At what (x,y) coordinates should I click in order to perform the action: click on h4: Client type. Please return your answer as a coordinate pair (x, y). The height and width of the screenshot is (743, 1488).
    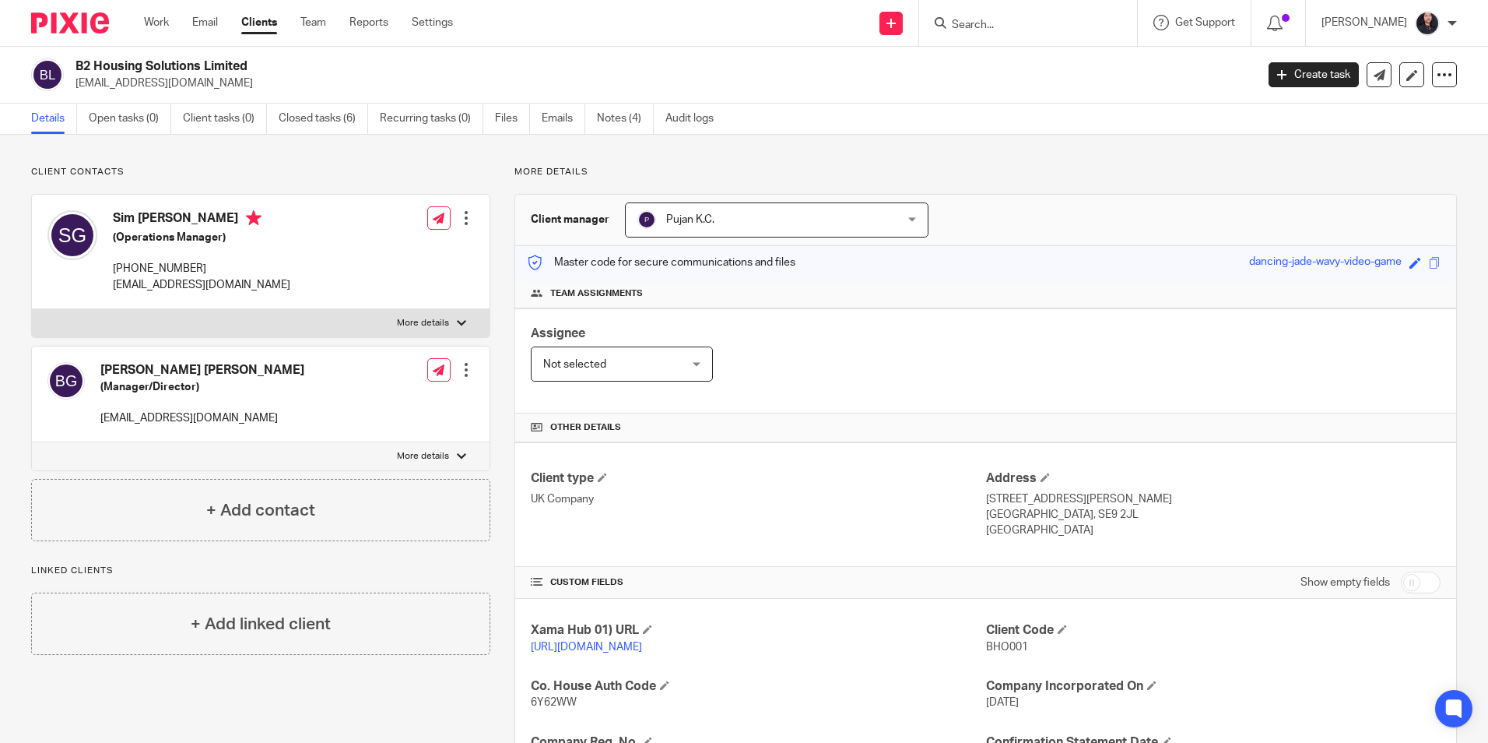
    Looking at the image, I should click on (758, 478).